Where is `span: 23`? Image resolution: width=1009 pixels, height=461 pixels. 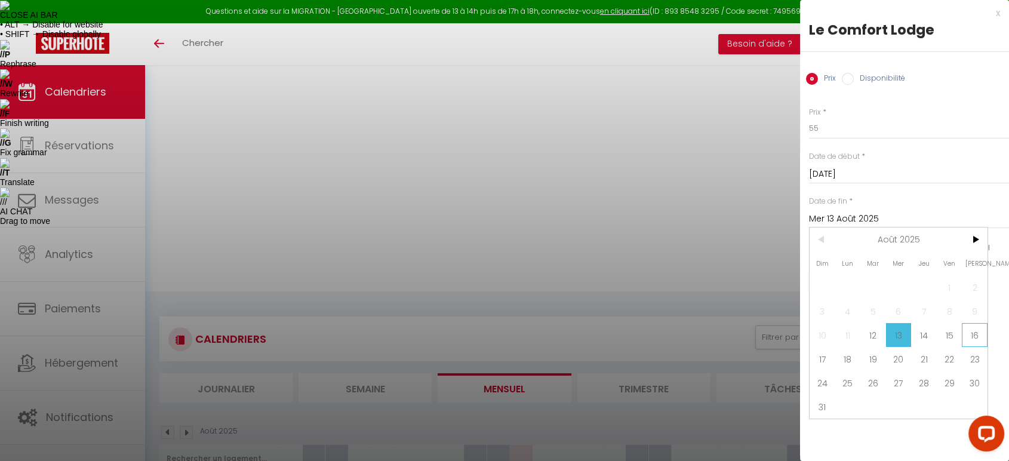
span: 23 is located at coordinates (974, 359).